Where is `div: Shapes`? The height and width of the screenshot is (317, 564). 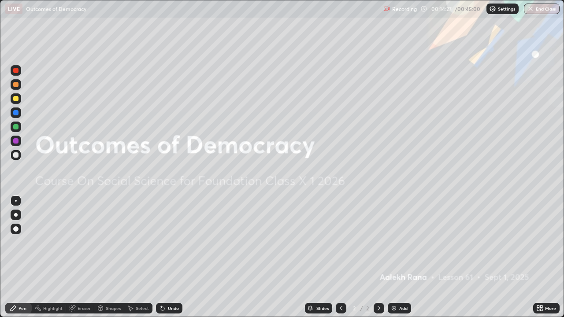
div: Shapes is located at coordinates (113, 309).